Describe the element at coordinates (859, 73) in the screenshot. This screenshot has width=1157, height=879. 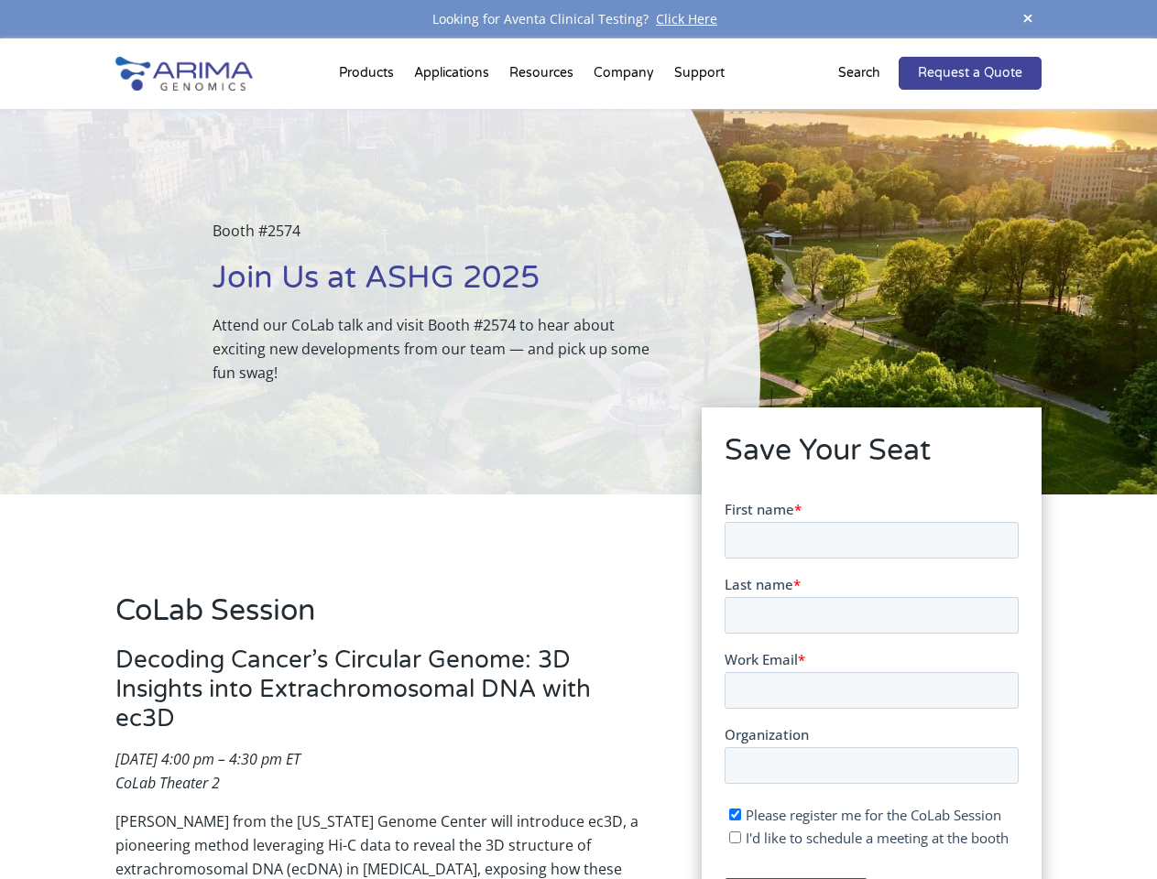
I see `p: Search` at that location.